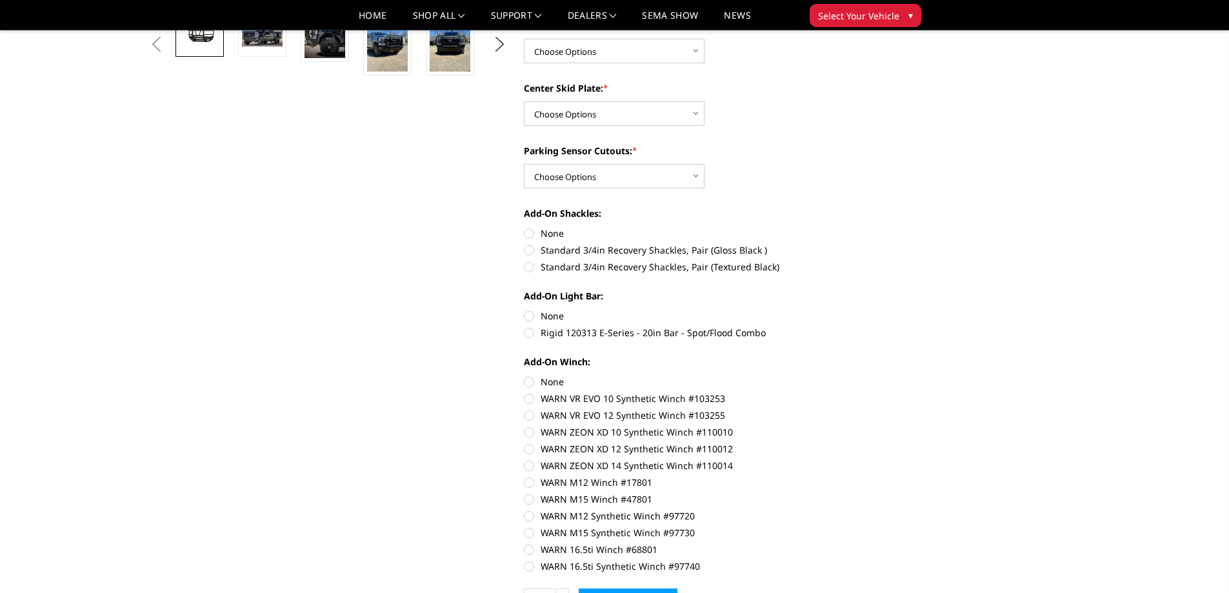 The height and width of the screenshot is (593, 1229). Describe the element at coordinates (702, 499) in the screenshot. I see `label: WARN M15 Winch #47801` at that location.